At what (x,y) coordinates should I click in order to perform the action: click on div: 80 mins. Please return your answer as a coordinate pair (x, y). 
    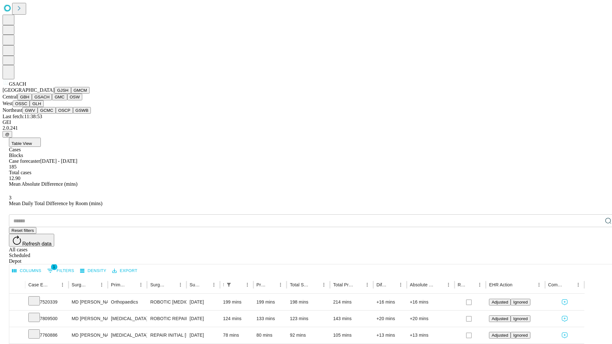
    Looking at the image, I should click on (270, 335).